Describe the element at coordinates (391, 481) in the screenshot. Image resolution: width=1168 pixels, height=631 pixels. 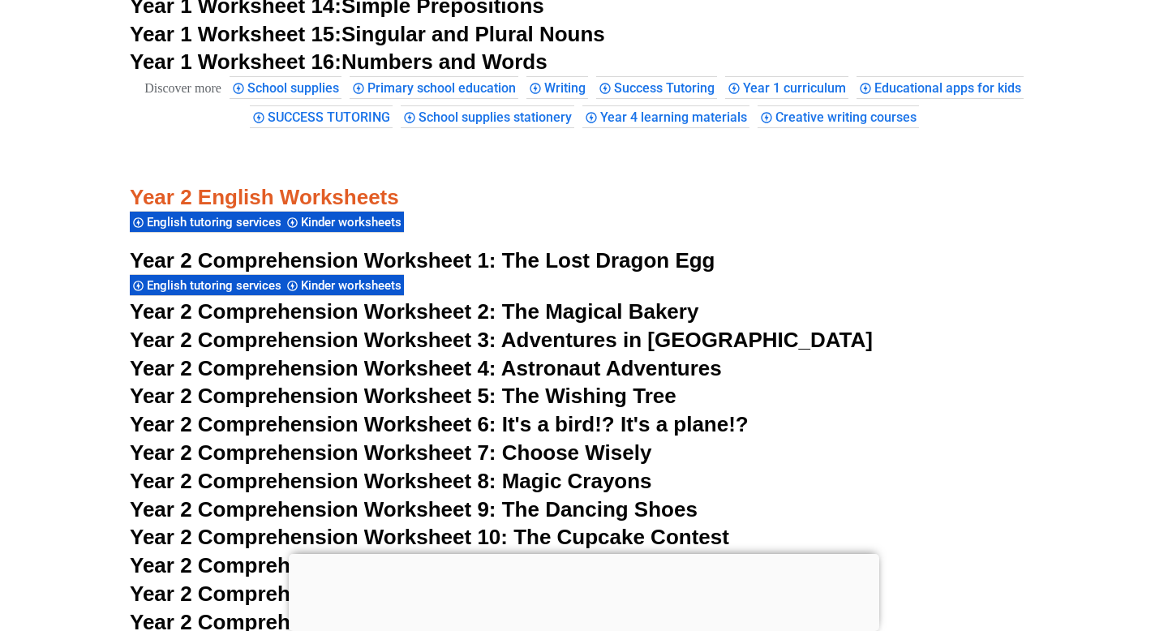
I see `span: Year 2 Comprehension Worksheet 8: Magic Crayons` at that location.